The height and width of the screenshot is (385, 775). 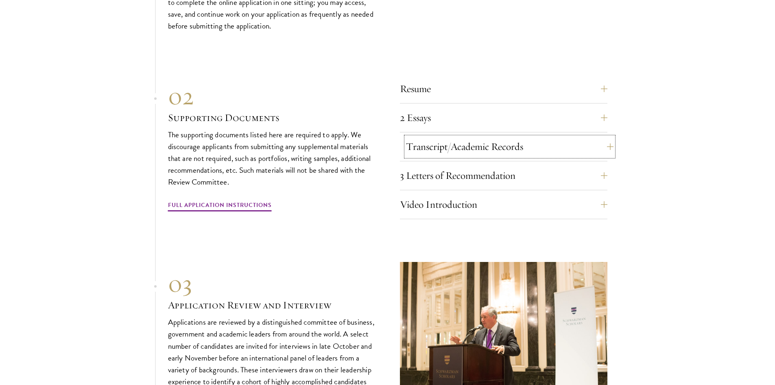 I want to click on div: 03, so click(x=272, y=283).